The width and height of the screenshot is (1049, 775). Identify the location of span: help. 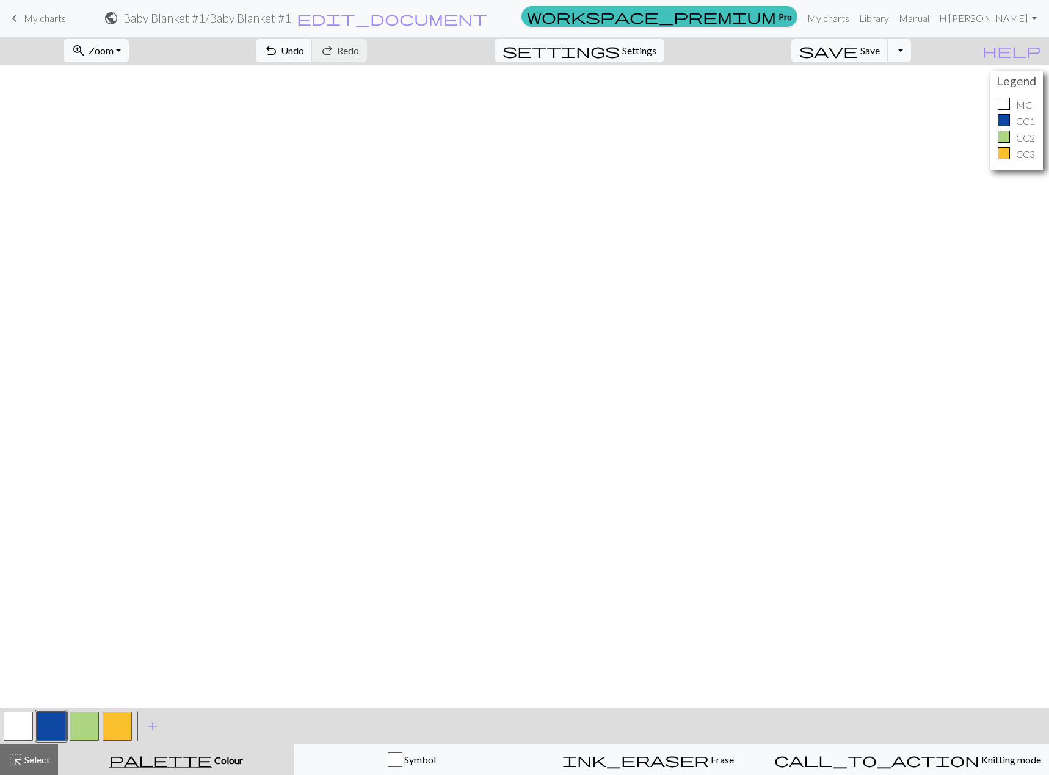
(1012, 51).